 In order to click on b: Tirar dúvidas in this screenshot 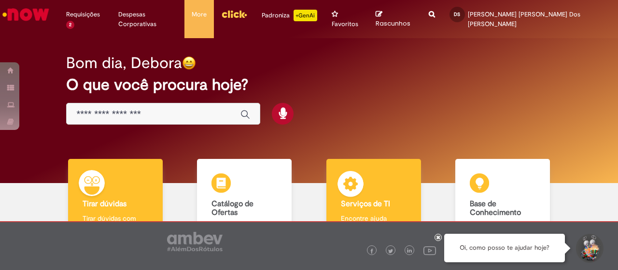, I will do `click(104, 204)`.